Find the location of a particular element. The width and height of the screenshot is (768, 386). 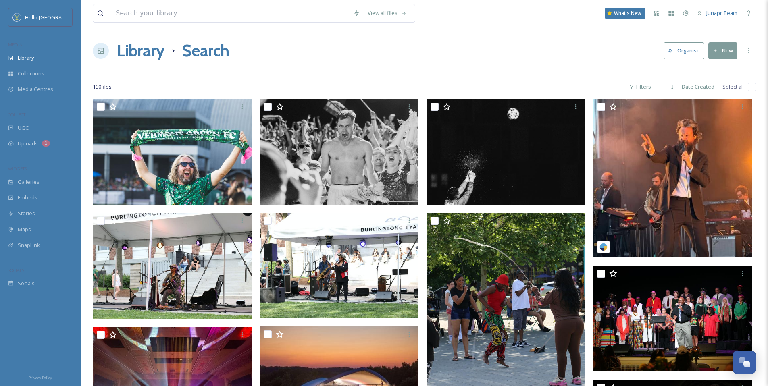

span: Embeds is located at coordinates (27, 198).